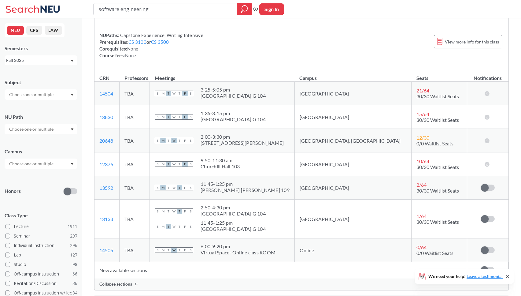 The image size is (521, 296). I want to click on div: 9:50 - 11:30 am, so click(220, 160).